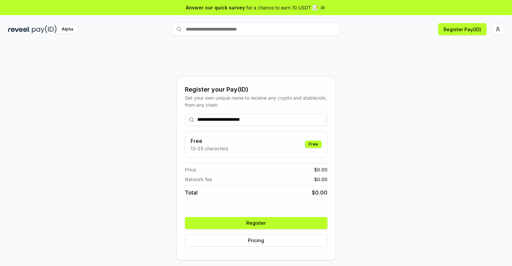 The image size is (512, 266). Describe the element at coordinates (256, 101) in the screenshot. I see `div: Get your own unique name to receive any crypto and stablecoin, from any chain` at that location.